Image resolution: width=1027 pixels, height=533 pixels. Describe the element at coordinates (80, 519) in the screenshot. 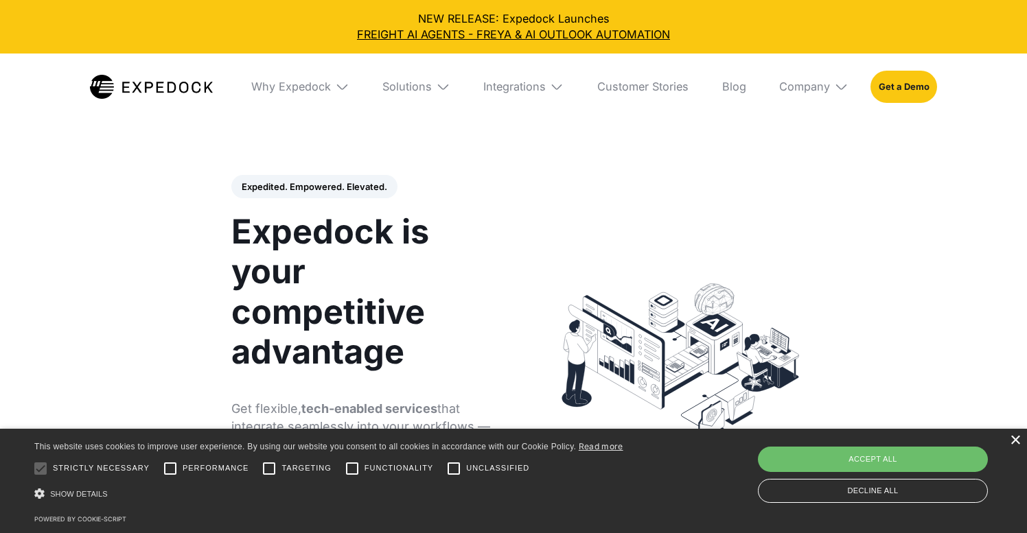

I see `a: Powered by cookie-script` at that location.